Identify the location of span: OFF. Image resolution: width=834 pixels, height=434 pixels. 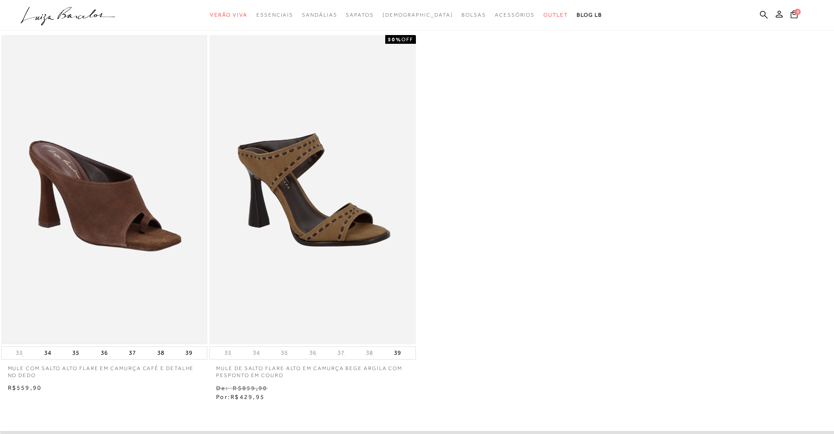
(407, 39).